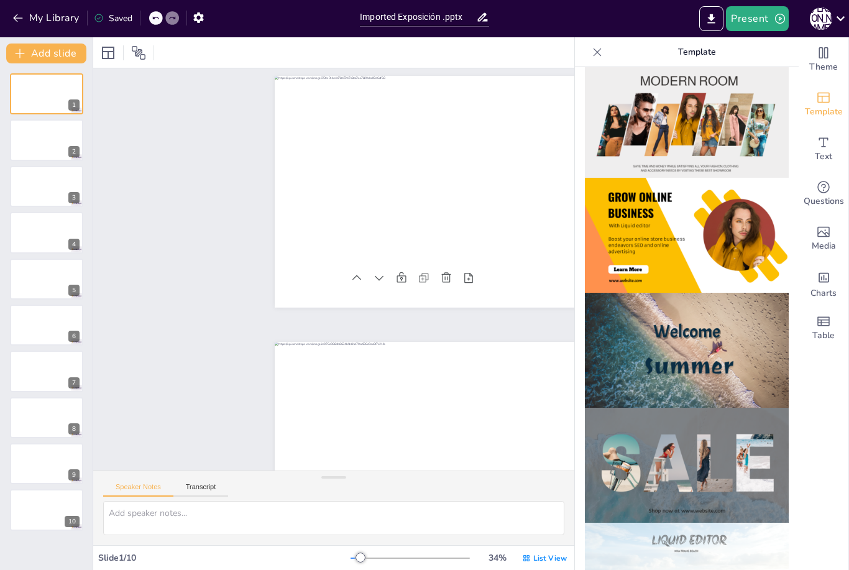  Describe the element at coordinates (823, 67) in the screenshot. I see `span: Theme` at that location.